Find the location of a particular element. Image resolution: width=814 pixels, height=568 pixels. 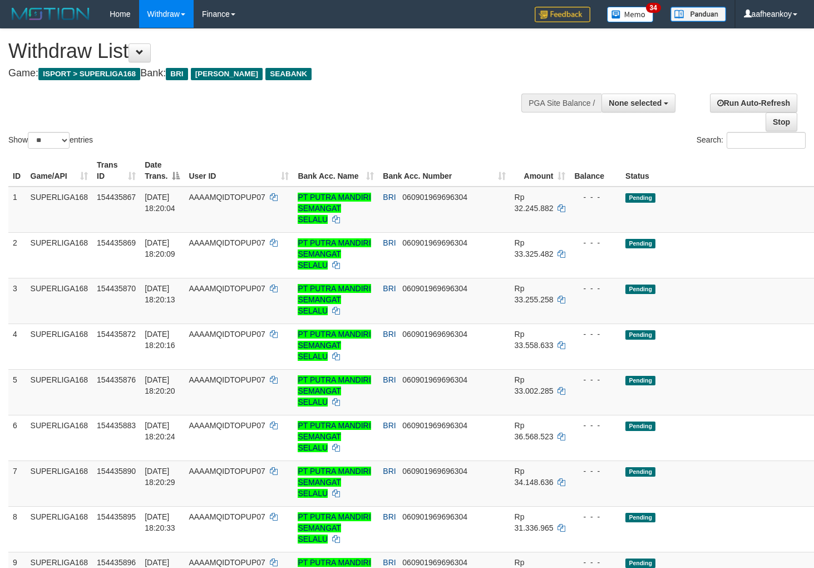

td: 7 is located at coordinates (17, 483).